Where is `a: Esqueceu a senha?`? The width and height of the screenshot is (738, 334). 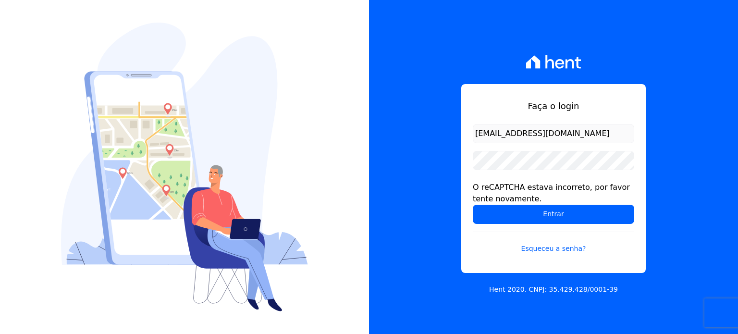 a: Esqueceu a senha? is located at coordinates (554, 243).